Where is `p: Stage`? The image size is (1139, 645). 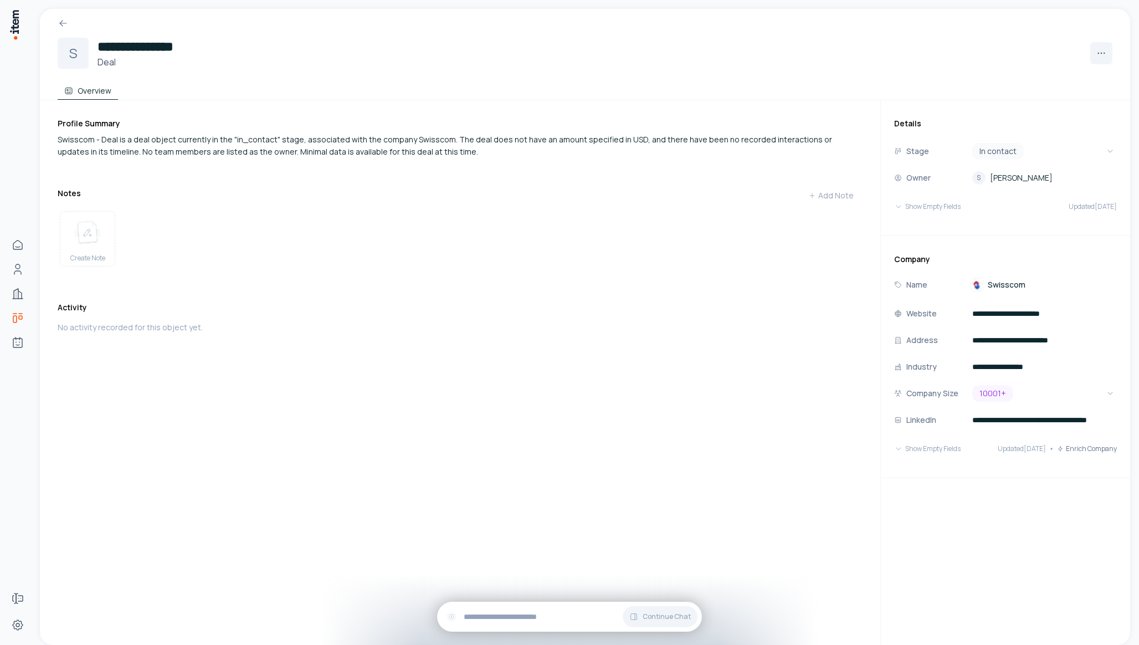 p: Stage is located at coordinates (917, 151).